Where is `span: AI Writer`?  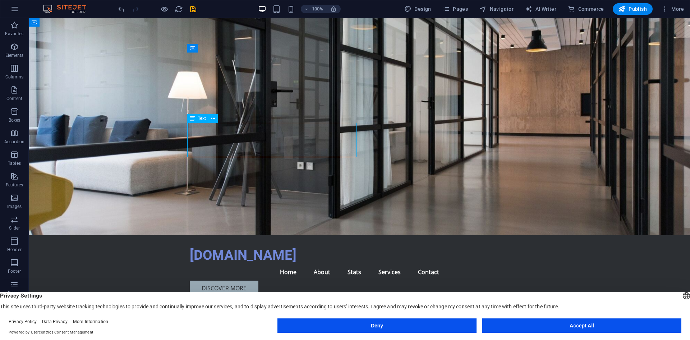
span: AI Writer is located at coordinates (541, 9).